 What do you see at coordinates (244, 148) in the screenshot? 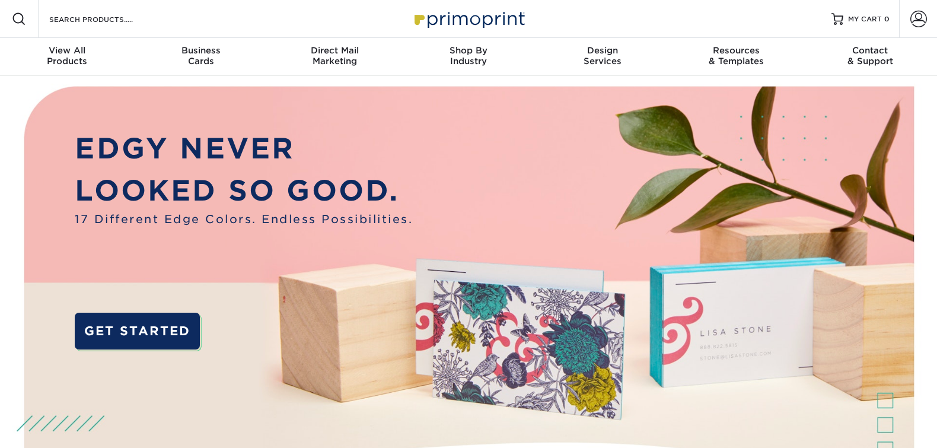
I see `p: EDGY NEVER` at bounding box center [244, 148].